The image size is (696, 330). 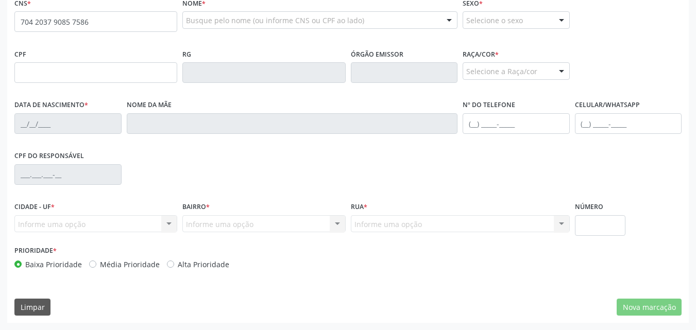 I want to click on label: Alta Prioridade, so click(x=203, y=264).